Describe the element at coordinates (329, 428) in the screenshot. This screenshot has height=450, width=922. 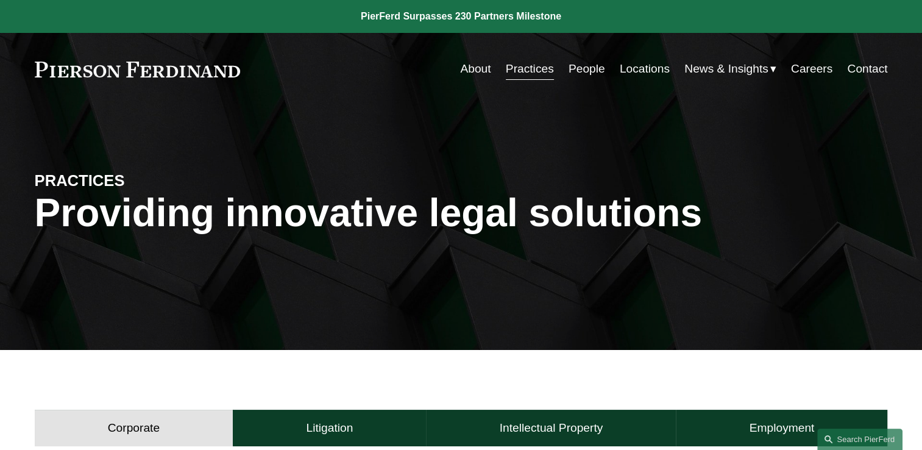
I see `h4: Litigation` at that location.